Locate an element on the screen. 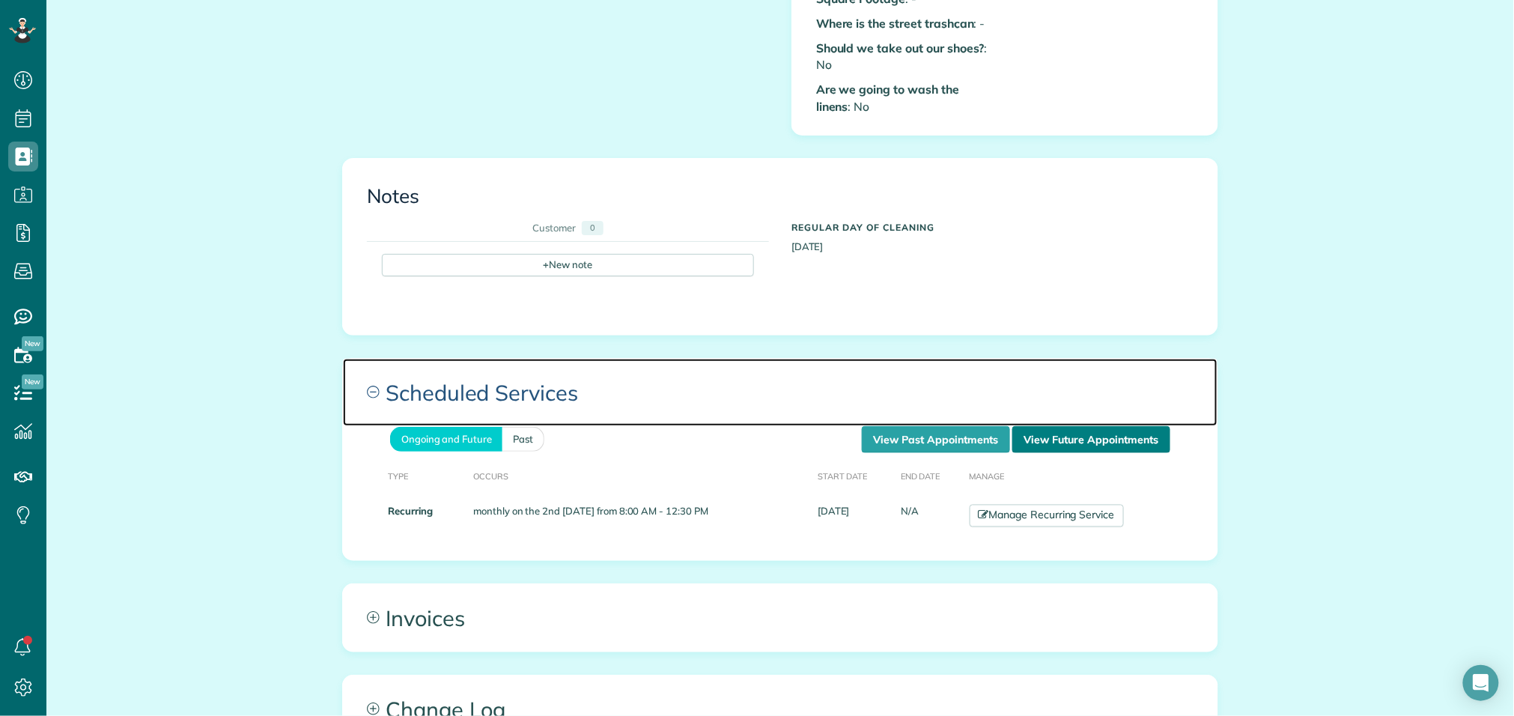 This screenshot has height=716, width=1514. b: Should we take out our shoes? is located at coordinates (900, 48).